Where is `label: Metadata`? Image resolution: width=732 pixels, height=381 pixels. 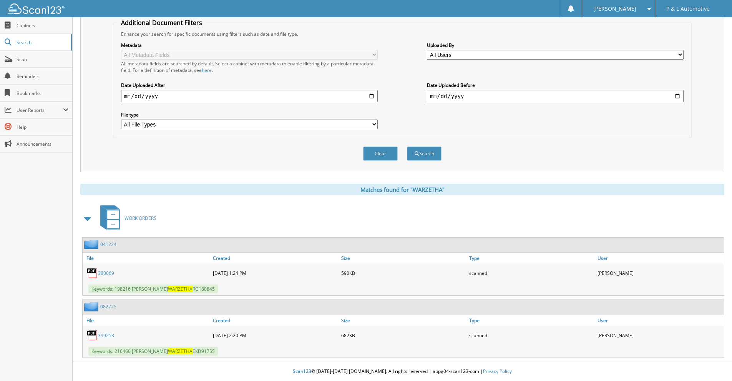
label: Metadata is located at coordinates (249, 45).